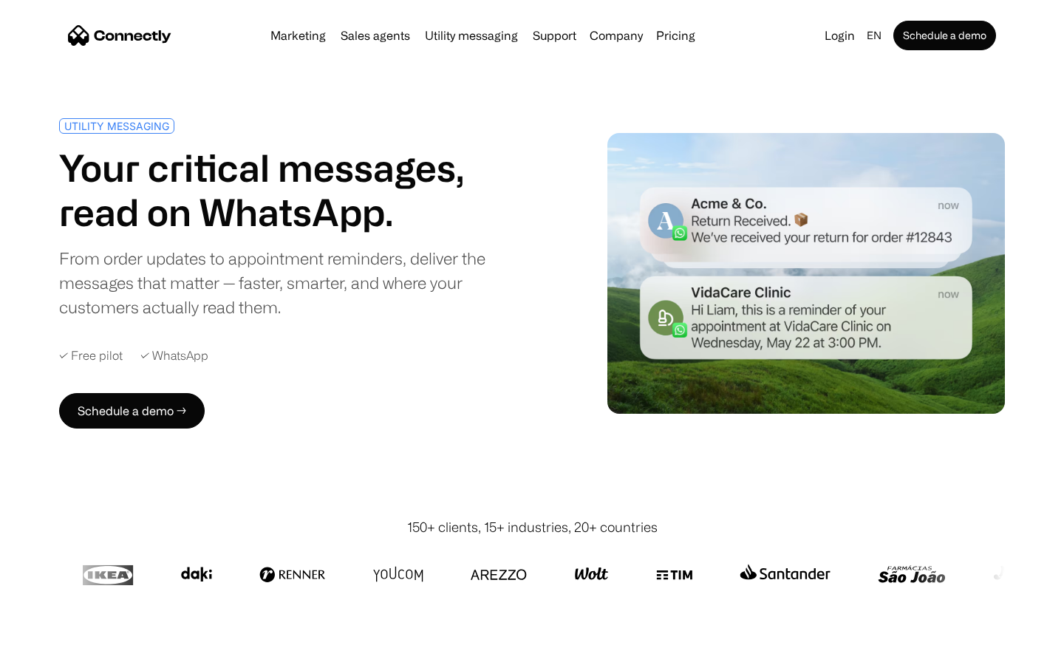  Describe the element at coordinates (874, 35) in the screenshot. I see `div: en` at that location.